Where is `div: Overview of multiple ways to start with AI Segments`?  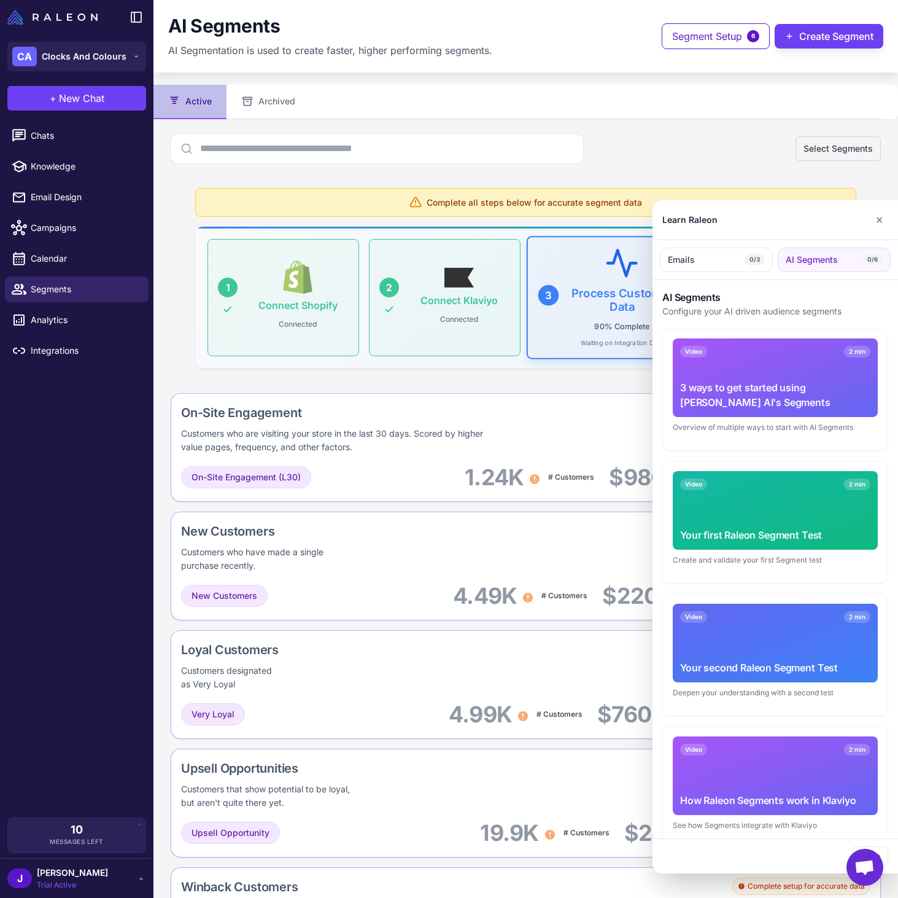
div: Overview of multiple ways to start with AI Segments is located at coordinates (776, 427).